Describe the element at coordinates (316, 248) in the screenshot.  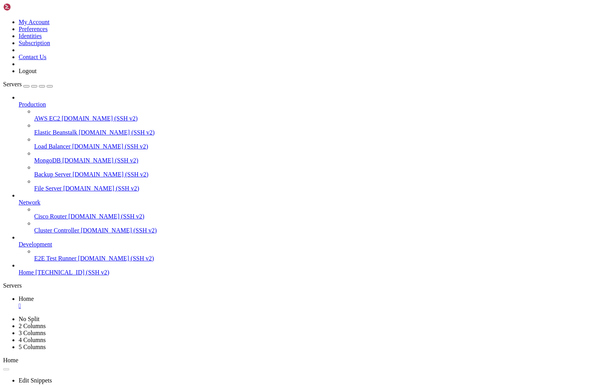
I see `li: Development` at that location.